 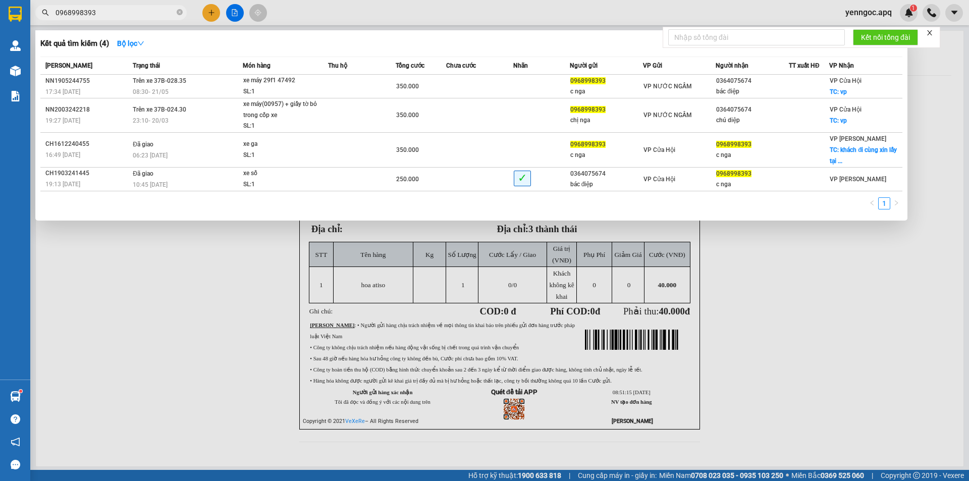 What do you see at coordinates (885, 203) in the screenshot?
I see `a: 1` at bounding box center [885, 203].